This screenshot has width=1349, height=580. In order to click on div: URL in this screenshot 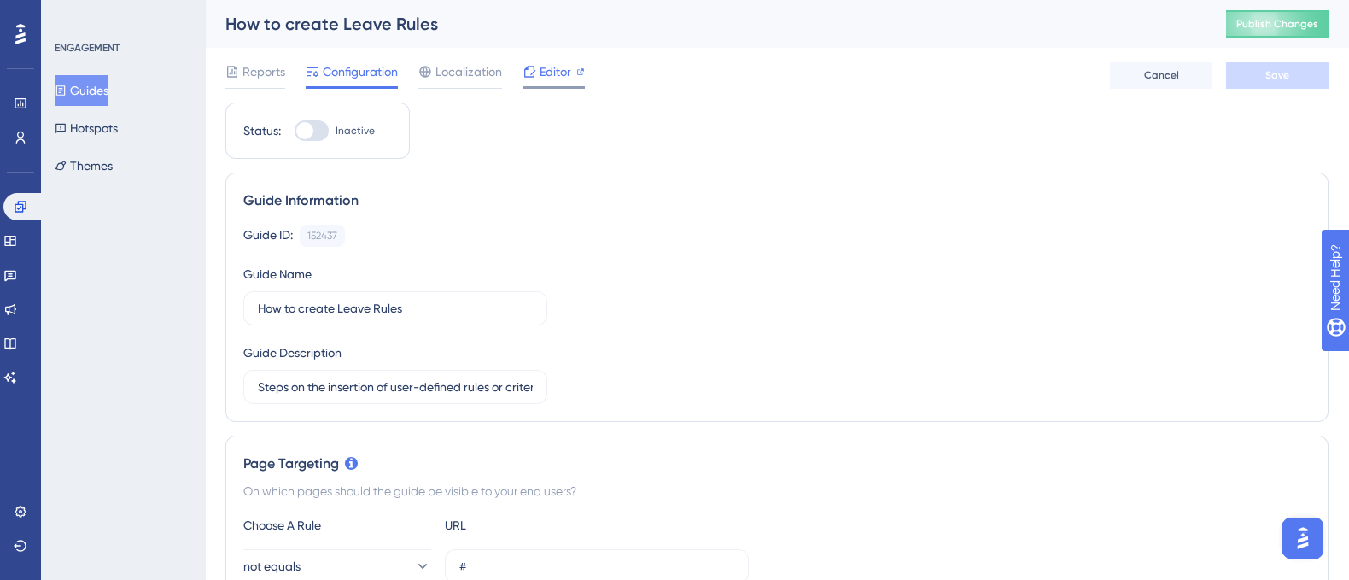, I will do `click(539, 525)`.